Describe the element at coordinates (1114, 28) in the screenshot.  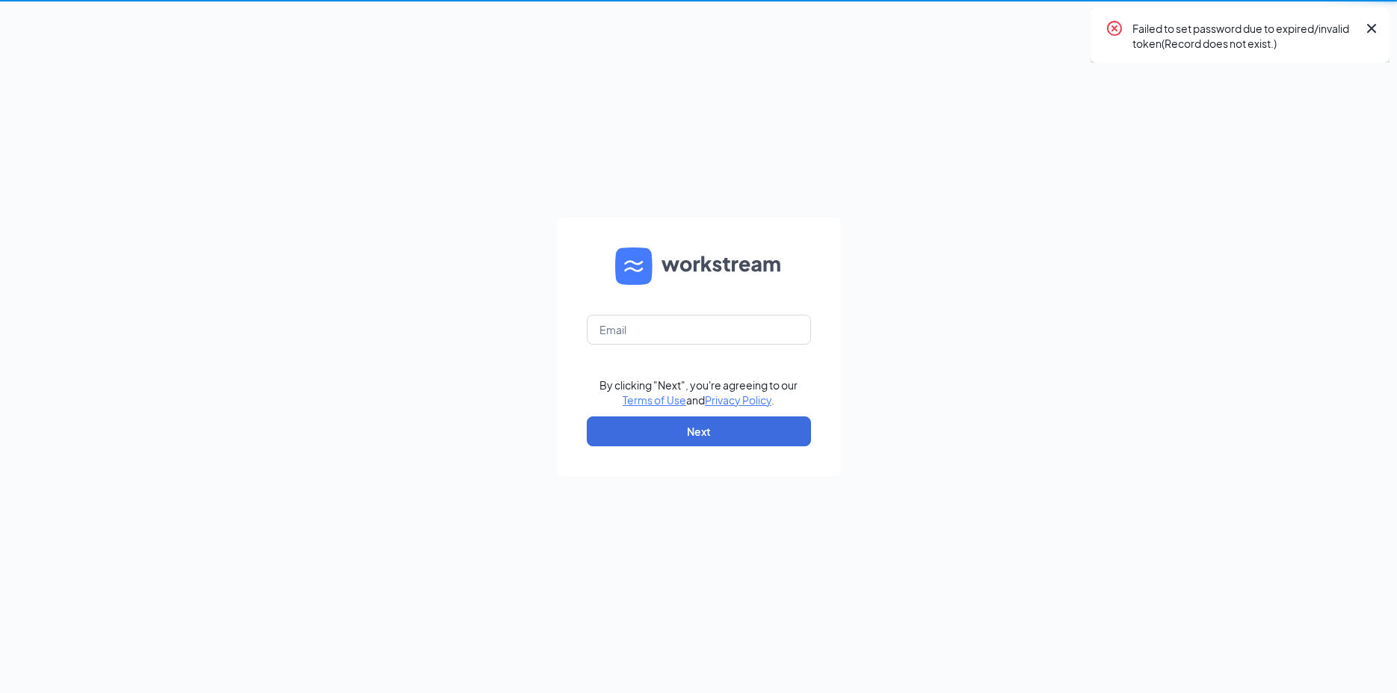
I see `svg: CrossCircle` at that location.